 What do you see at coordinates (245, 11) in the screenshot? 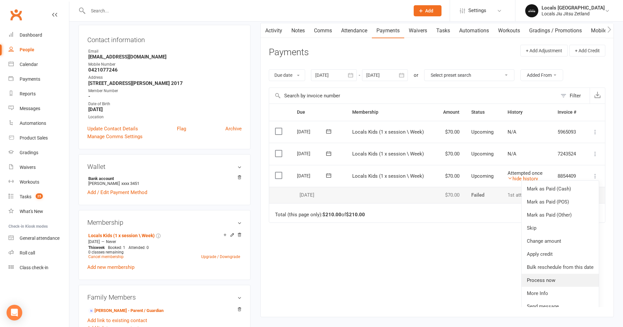
I see `input: Search...` at bounding box center [245, 11].